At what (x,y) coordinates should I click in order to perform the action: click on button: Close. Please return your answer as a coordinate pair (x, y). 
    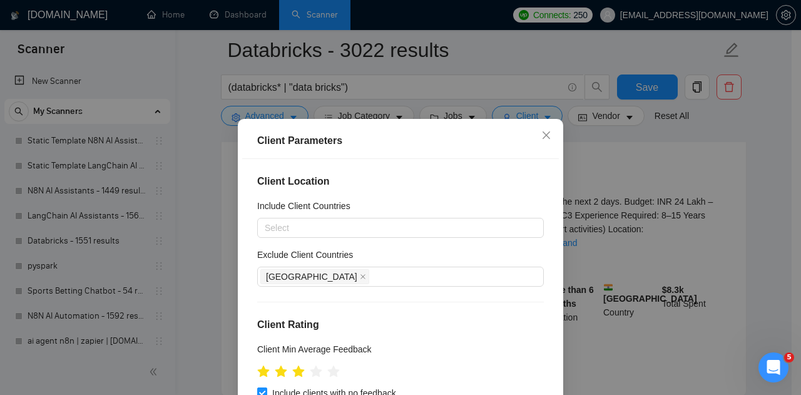
    Looking at the image, I should click on (547, 136).